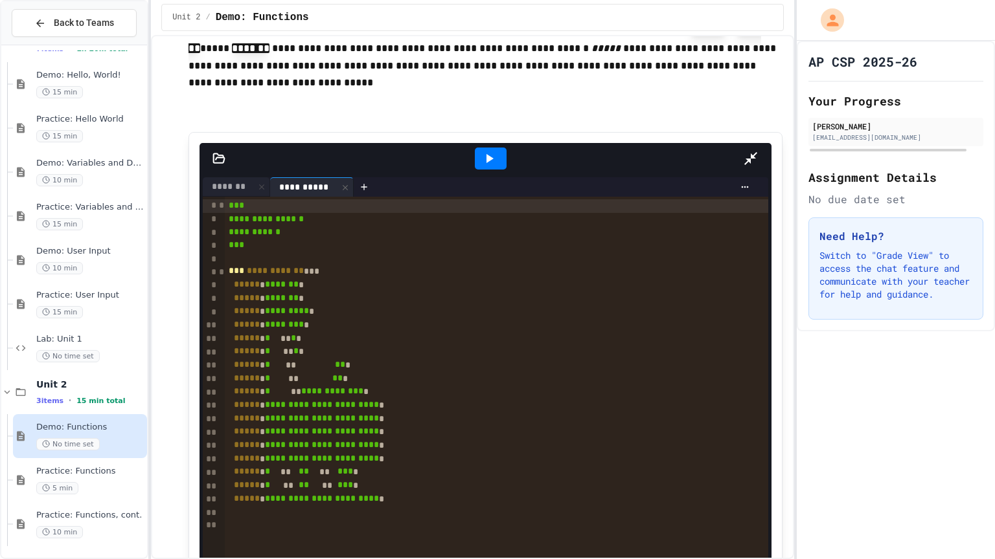 The image size is (995, 559). I want to click on div: My Account, so click(827, 20).